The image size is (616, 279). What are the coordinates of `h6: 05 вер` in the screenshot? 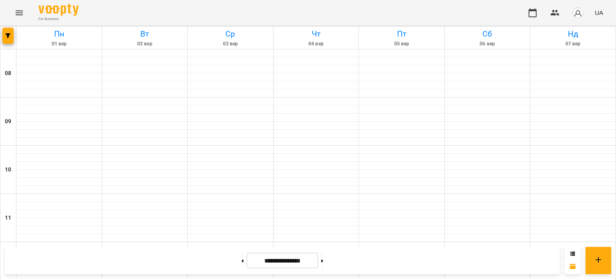 It's located at (401, 44).